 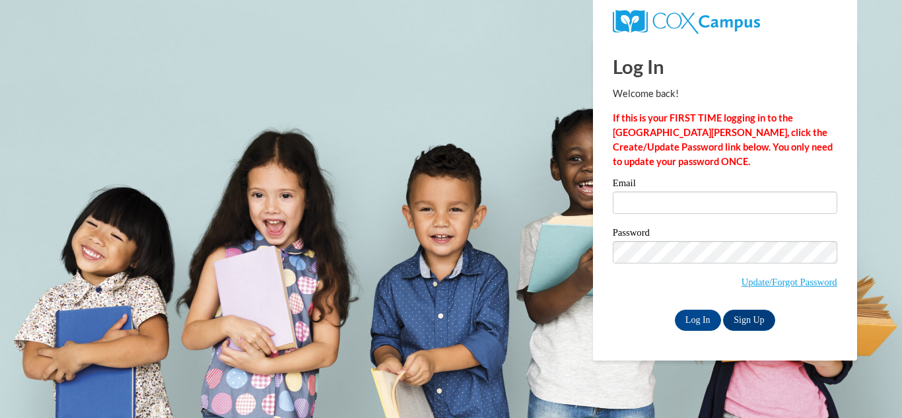 What do you see at coordinates (686, 22) in the screenshot?
I see `img: COX Campus` at bounding box center [686, 22].